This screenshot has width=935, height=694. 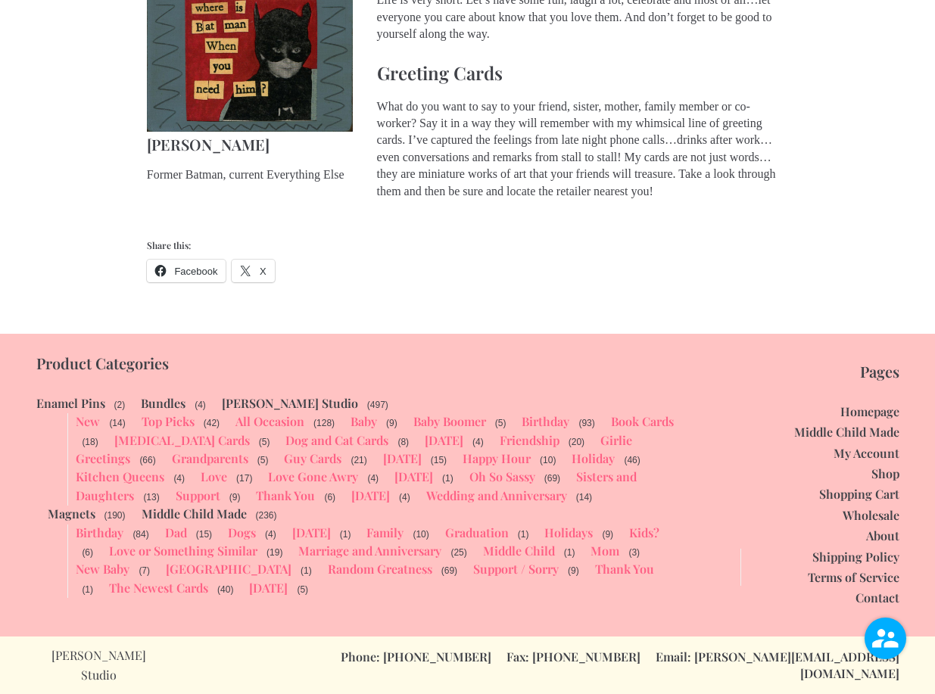 I want to click on a: Kitchen Queens, so click(x=120, y=476).